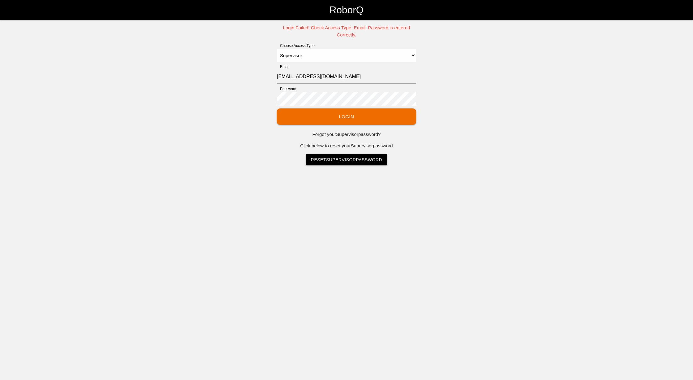  What do you see at coordinates (283, 67) in the screenshot?
I see `label: Email` at bounding box center [283, 67].